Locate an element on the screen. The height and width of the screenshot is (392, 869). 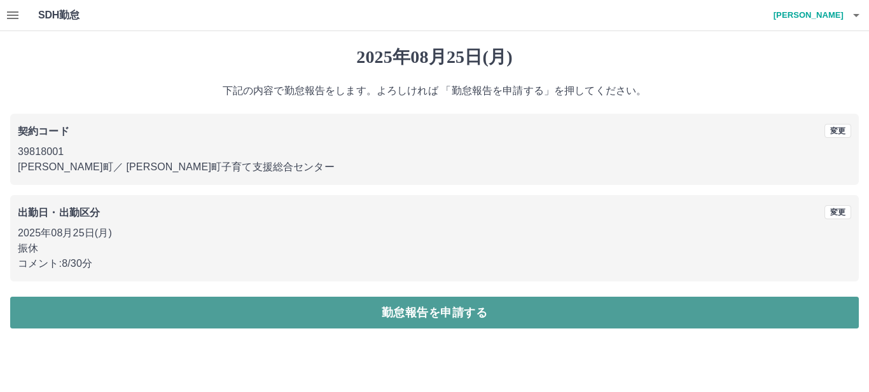
p: 下記の内容で勤怠報告をします。よろしければ 「勤怠報告を申請する」を押してください。 is located at coordinates (434, 91).